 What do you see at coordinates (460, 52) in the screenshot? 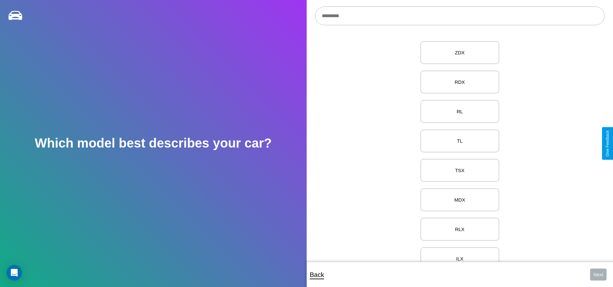
I see `p: ZDX` at bounding box center [460, 52].